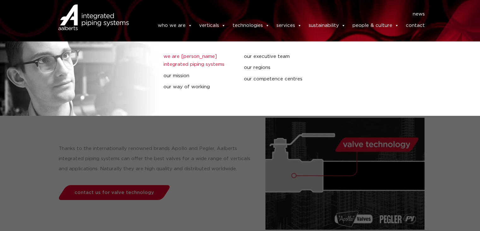 The image size is (480, 231). What do you see at coordinates (282, 14) in the screenshot?
I see `nav: Menu` at bounding box center [282, 14].